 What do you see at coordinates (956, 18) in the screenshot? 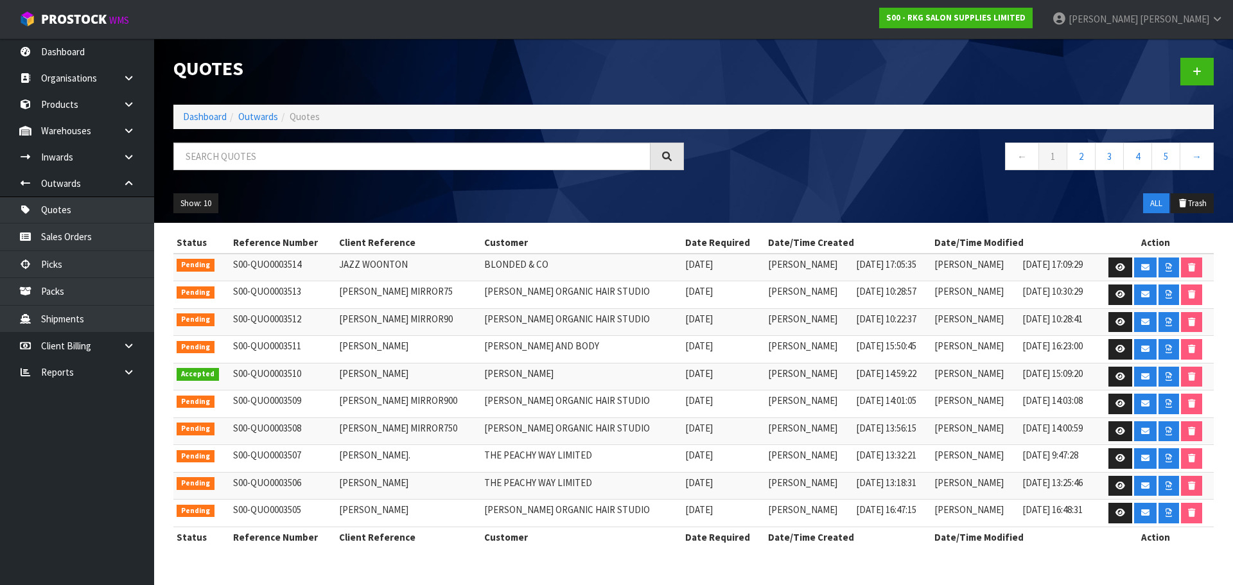
I see `a: S00 - RKG SALON SUPPLIES LIMITED` at bounding box center [956, 18].